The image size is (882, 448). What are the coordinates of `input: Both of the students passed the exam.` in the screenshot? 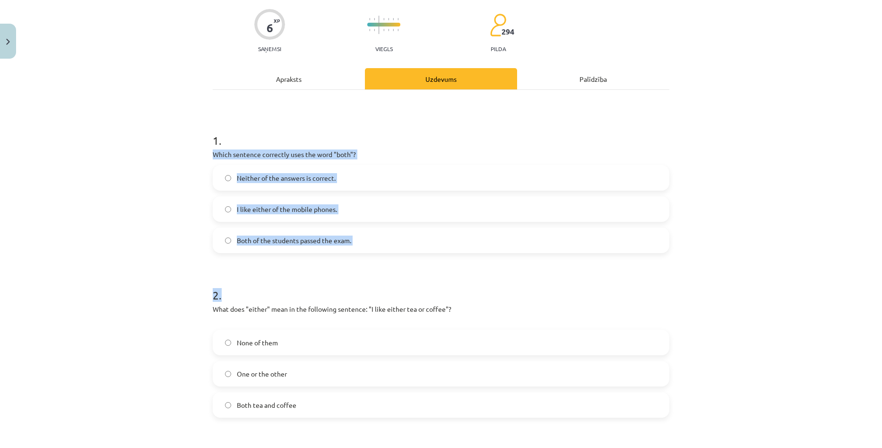 It's located at (228, 240).